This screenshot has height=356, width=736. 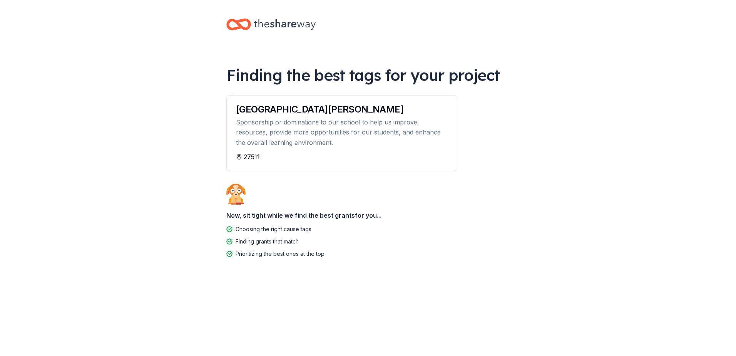 What do you see at coordinates (368, 215) in the screenshot?
I see `div: Now, sit tight while we find the best grants for you...` at bounding box center [368, 215].